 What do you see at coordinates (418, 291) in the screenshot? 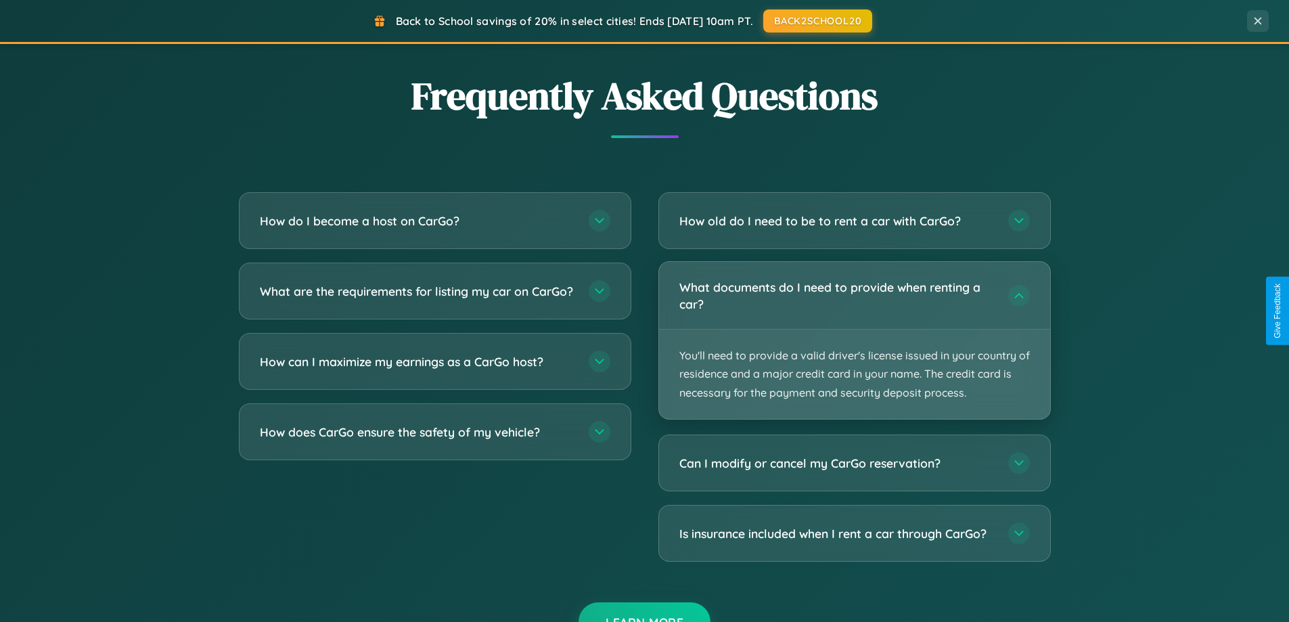
I see `h3: What are the requirements for listing my car on CarGo?` at bounding box center [418, 291].